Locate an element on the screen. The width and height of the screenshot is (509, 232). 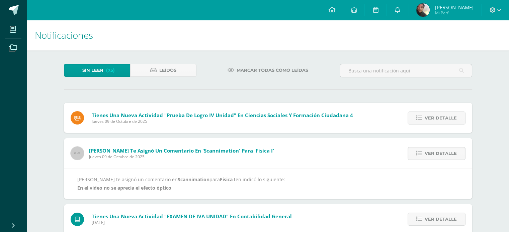
input: Busca una notificación aquí is located at coordinates (406, 71).